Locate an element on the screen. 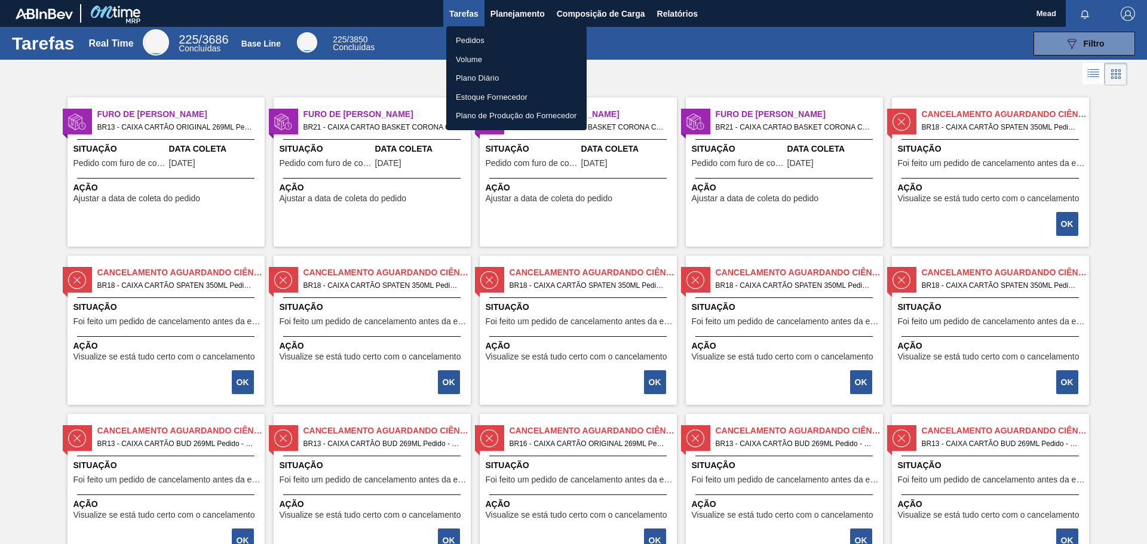 This screenshot has width=1147, height=544. a: Pedidos is located at coordinates (516, 41).